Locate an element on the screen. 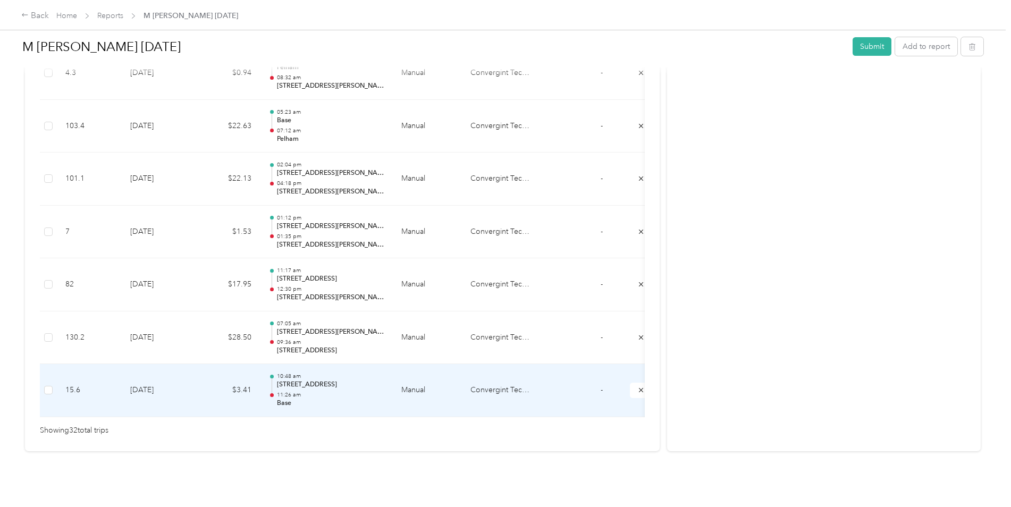  p: 01:35 pm is located at coordinates (330, 236).